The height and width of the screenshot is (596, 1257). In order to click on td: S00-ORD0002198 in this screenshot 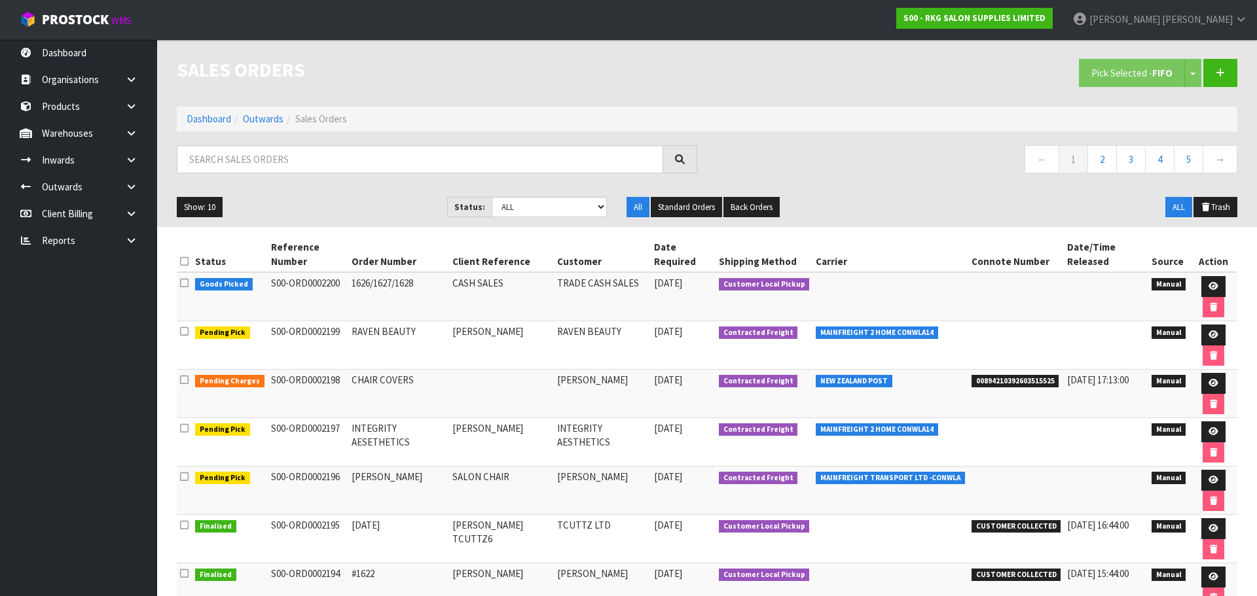, I will do `click(308, 394)`.